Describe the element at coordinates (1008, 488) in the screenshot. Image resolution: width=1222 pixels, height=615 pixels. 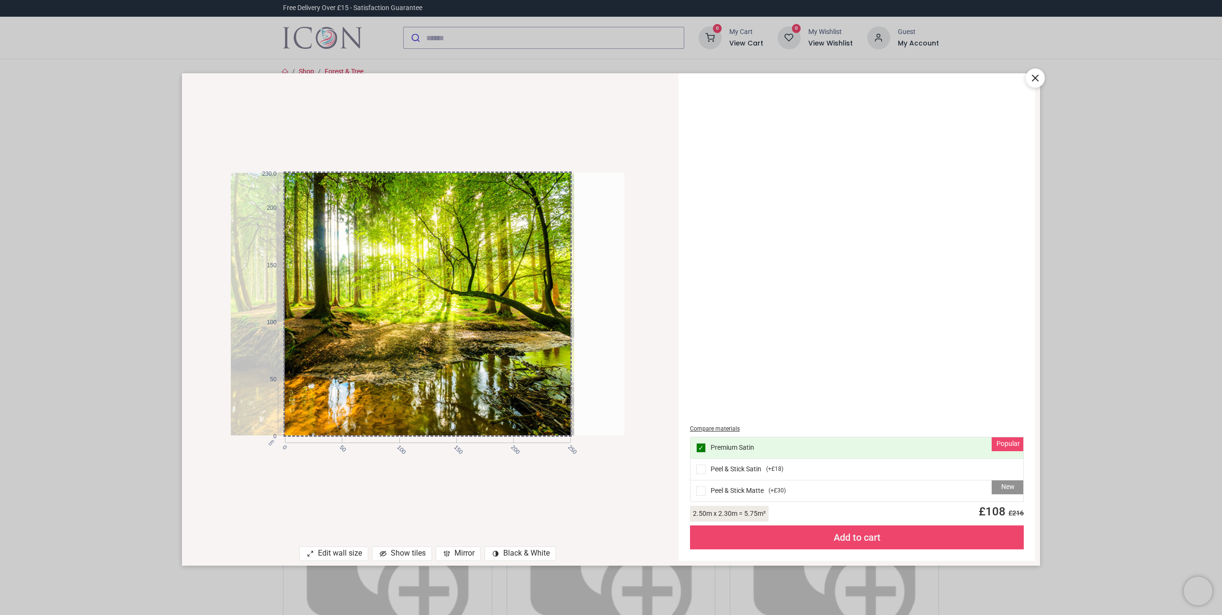
I see `div: New` at that location.